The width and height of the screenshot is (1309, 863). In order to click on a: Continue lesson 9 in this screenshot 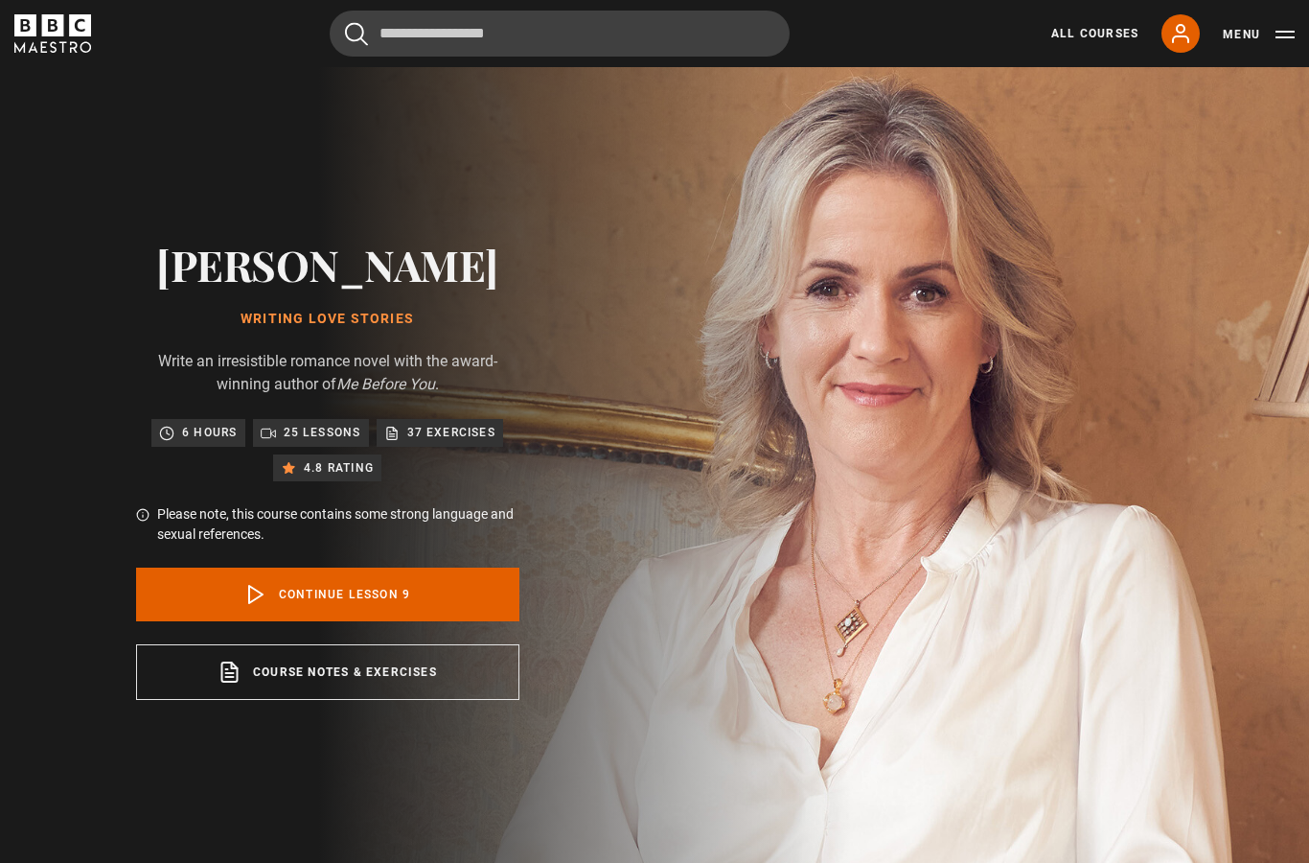, I will do `click(328, 594)`.